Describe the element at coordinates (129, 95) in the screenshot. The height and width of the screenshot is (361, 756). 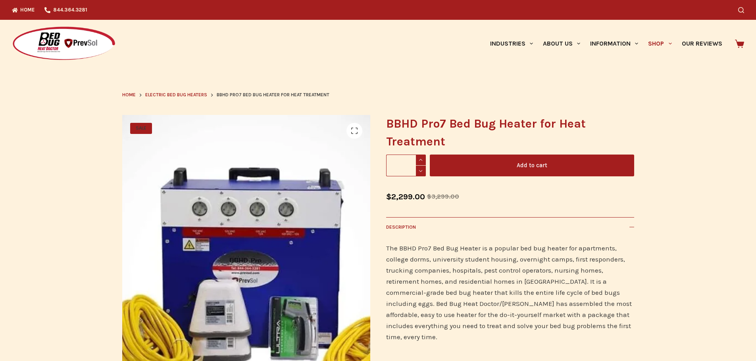
I see `a: Home` at that location.